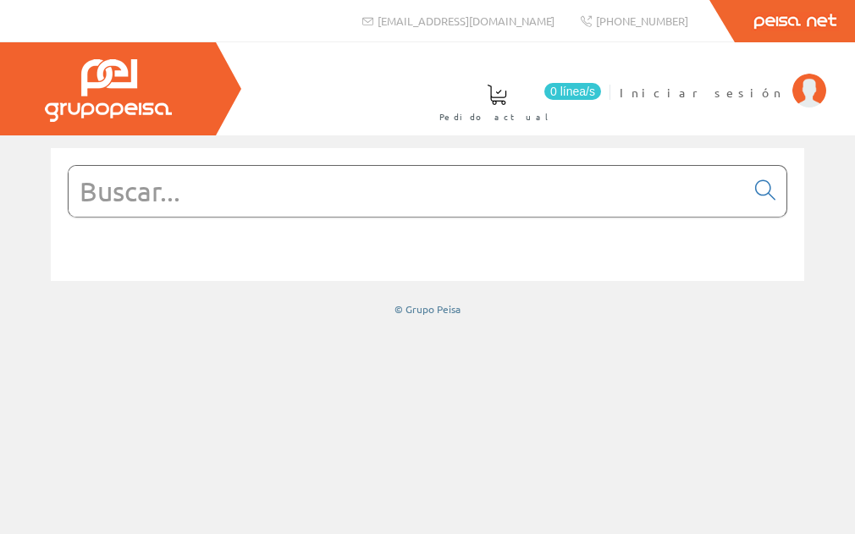 The height and width of the screenshot is (534, 855). Describe the element at coordinates (723, 78) in the screenshot. I see `a: Iniciar sesión` at that location.